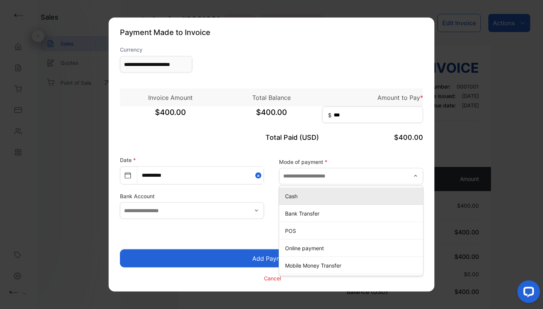 Image resolution: width=543 pixels, height=309 pixels. What do you see at coordinates (17, 14) in the screenshot?
I see `button: Open LiveChat chat widget` at bounding box center [17, 14].